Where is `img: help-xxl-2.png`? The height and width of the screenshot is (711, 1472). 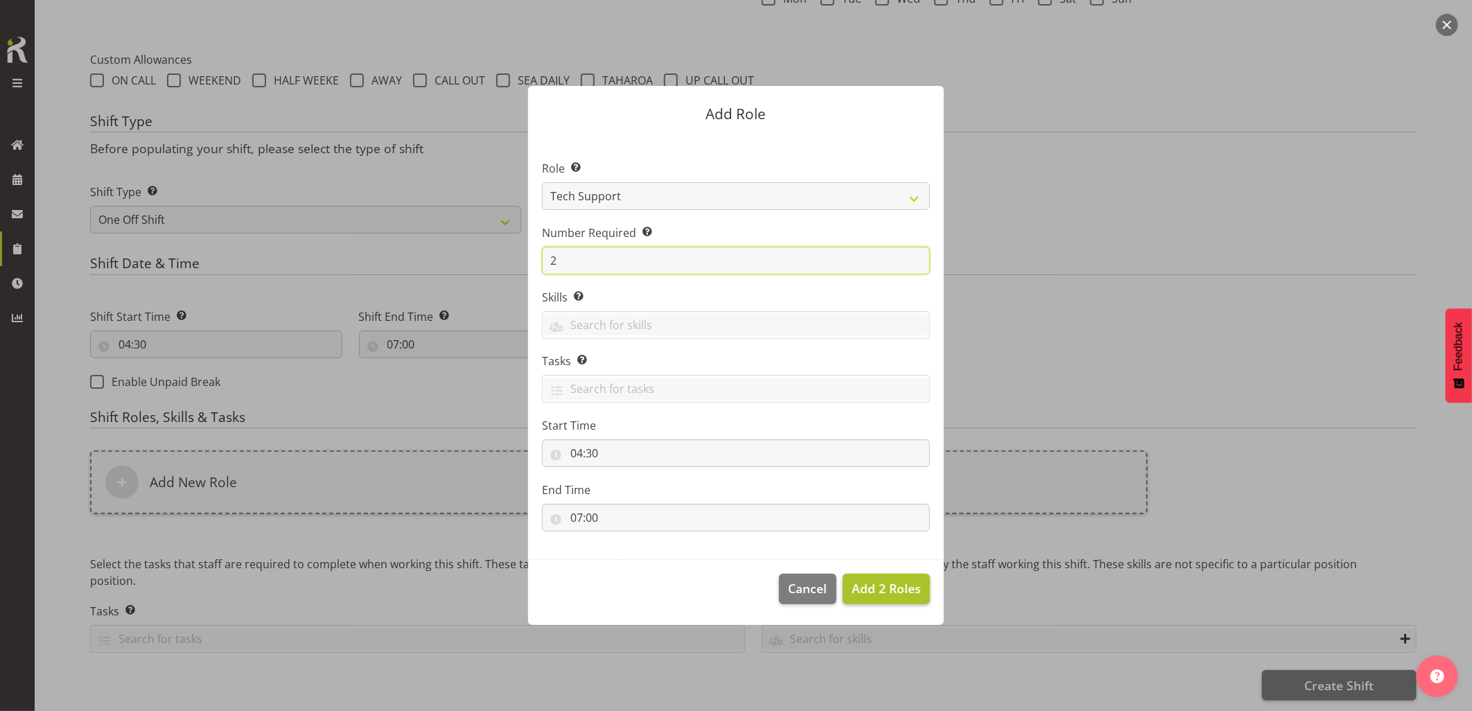
img: help-xxl-2.png is located at coordinates (1438, 677).